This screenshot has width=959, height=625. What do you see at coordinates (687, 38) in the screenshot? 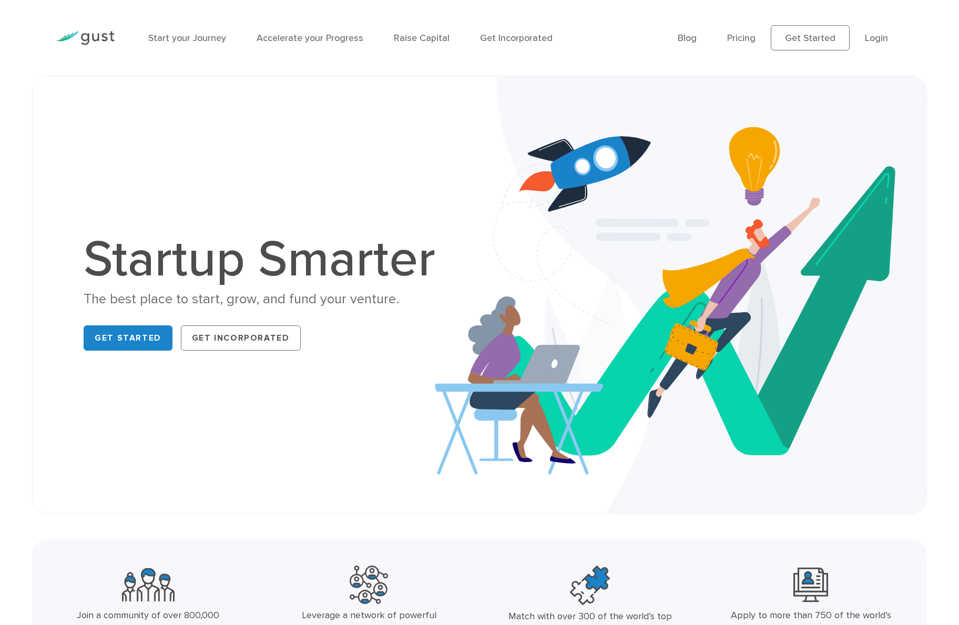
I see `a: Blog` at bounding box center [687, 38].